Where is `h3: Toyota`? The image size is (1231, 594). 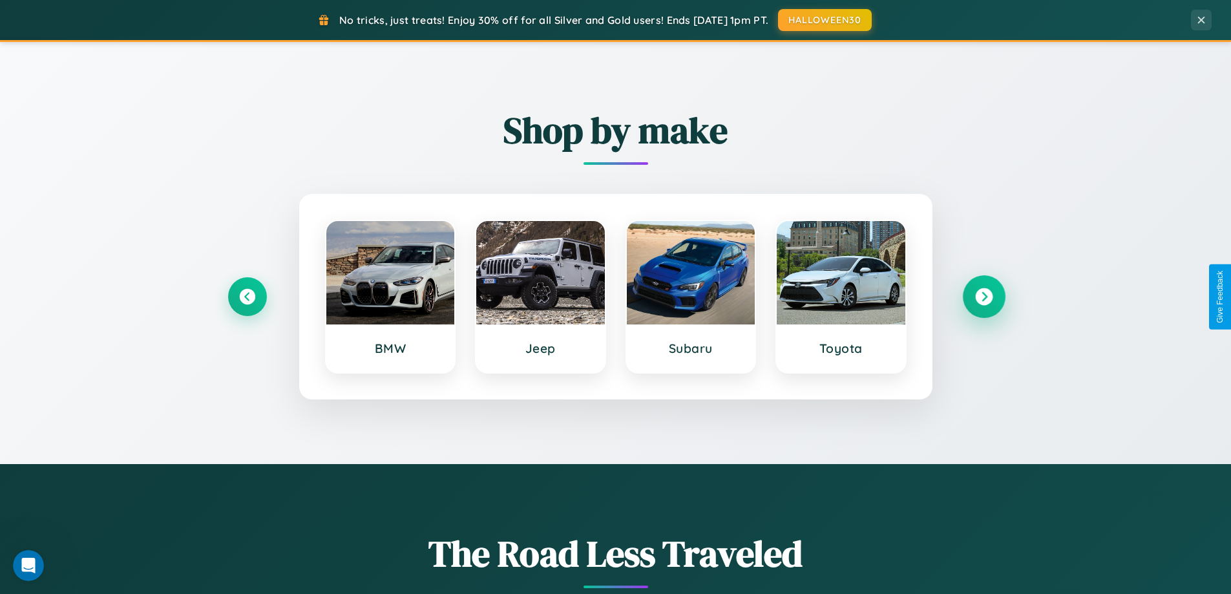 h3: Toyota is located at coordinates (841, 348).